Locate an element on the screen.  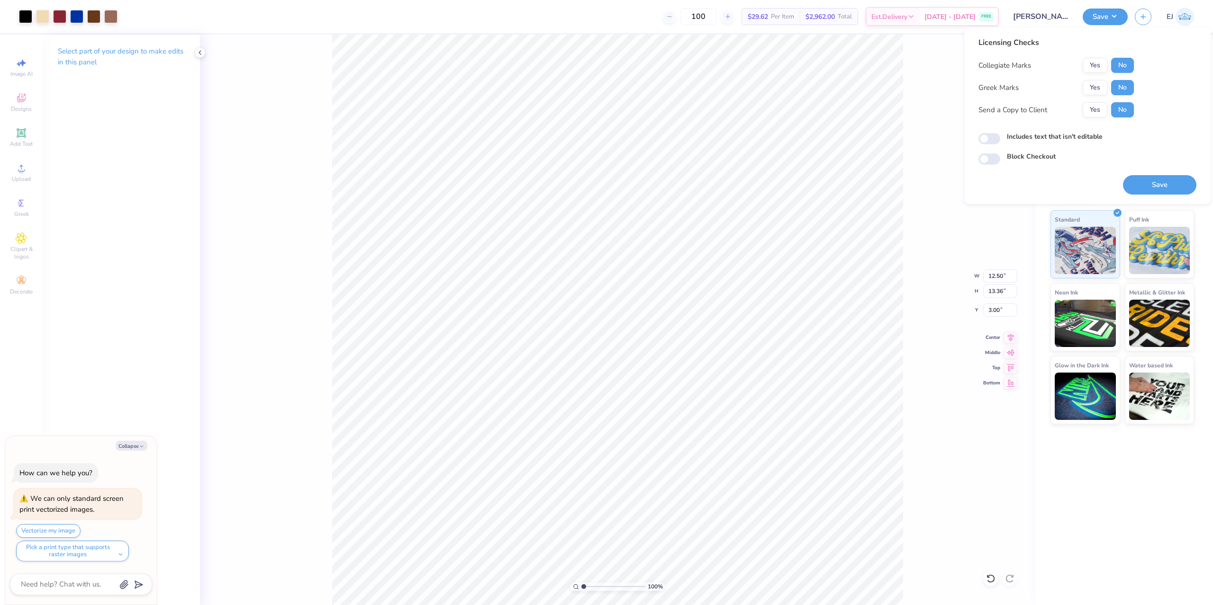
span: Neon Ink is located at coordinates (1066, 292).